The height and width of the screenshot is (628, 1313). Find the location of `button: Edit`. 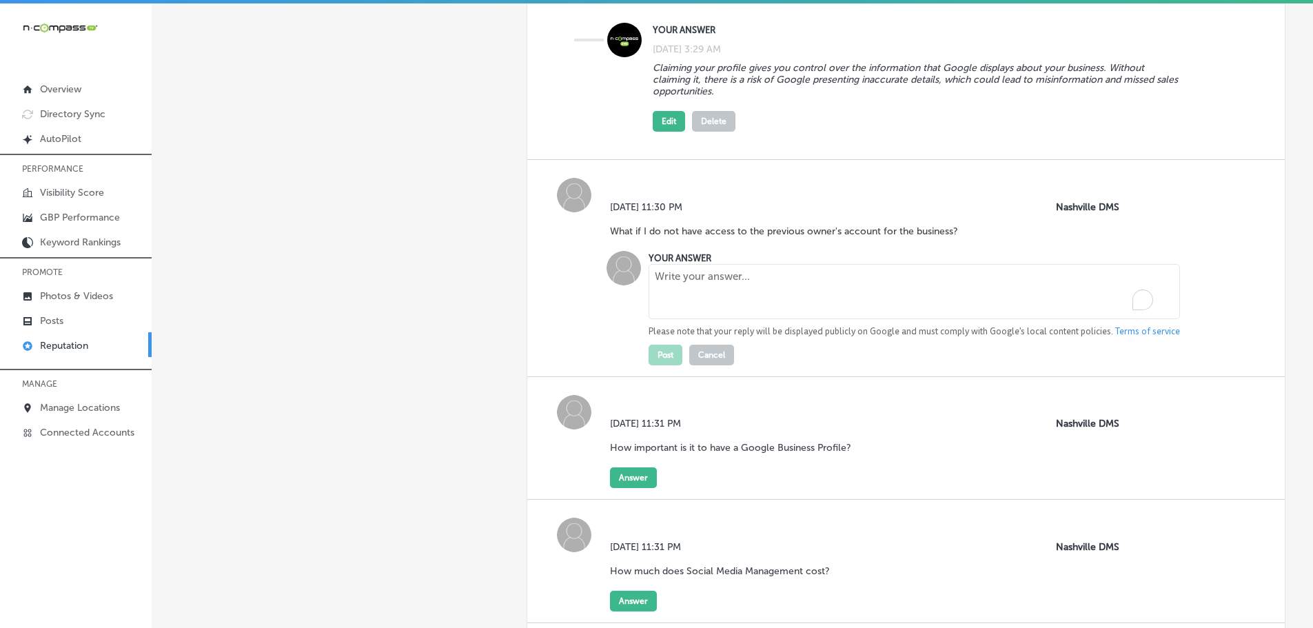

button: Edit is located at coordinates (669, 121).